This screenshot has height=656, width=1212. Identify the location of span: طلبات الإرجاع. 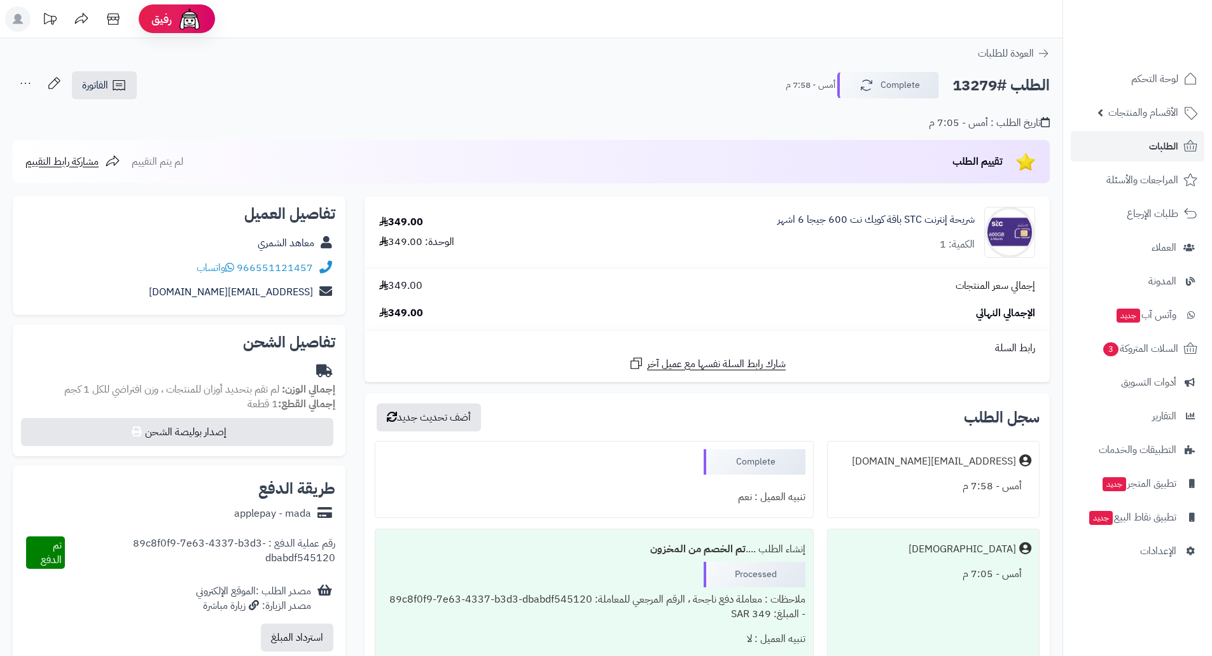
(1153, 214).